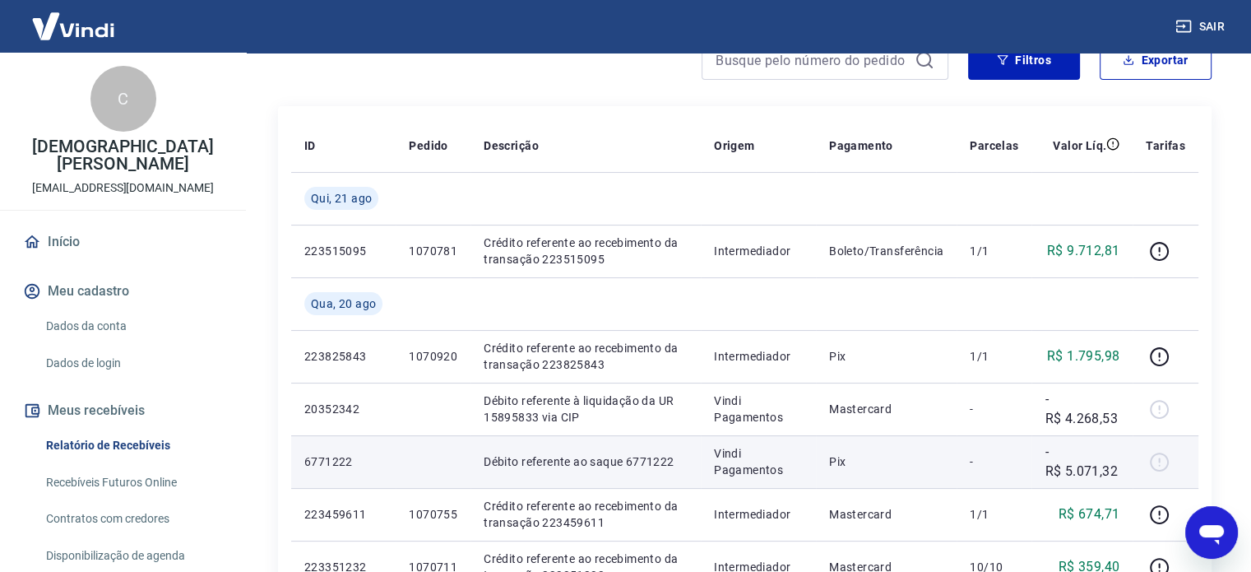 The width and height of the screenshot is (1251, 572). I want to click on p: Parcelas, so click(994, 146).